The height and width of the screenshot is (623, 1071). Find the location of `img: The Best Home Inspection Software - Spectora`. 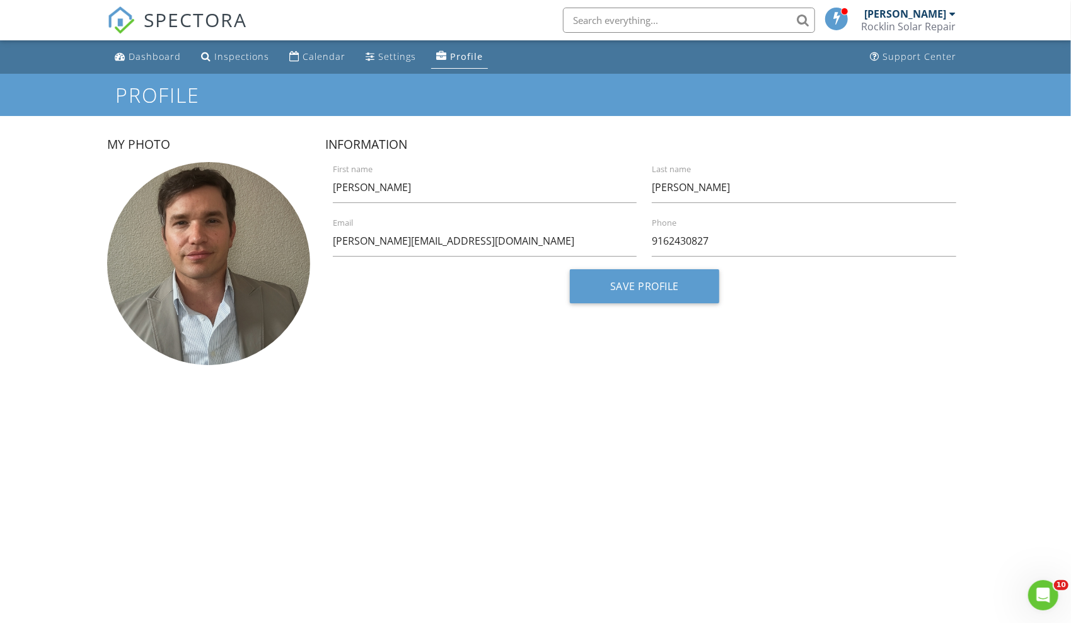

img: The Best Home Inspection Software - Spectora is located at coordinates (121, 20).